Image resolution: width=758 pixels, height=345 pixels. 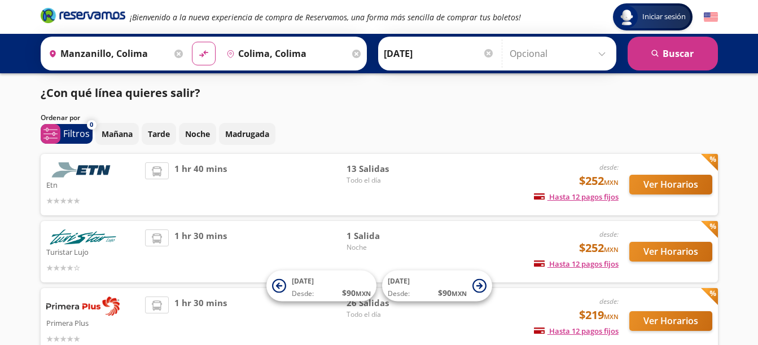 What do you see at coordinates (386, 248) in the screenshot?
I see `span: Noche` at bounding box center [386, 248].